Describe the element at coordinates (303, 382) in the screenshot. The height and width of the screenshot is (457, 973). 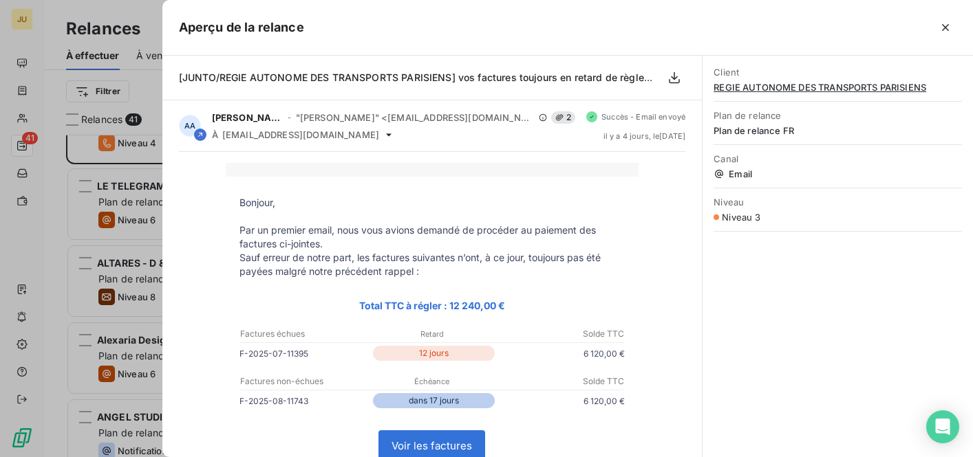
I see `p: Factures non-échues` at that location.